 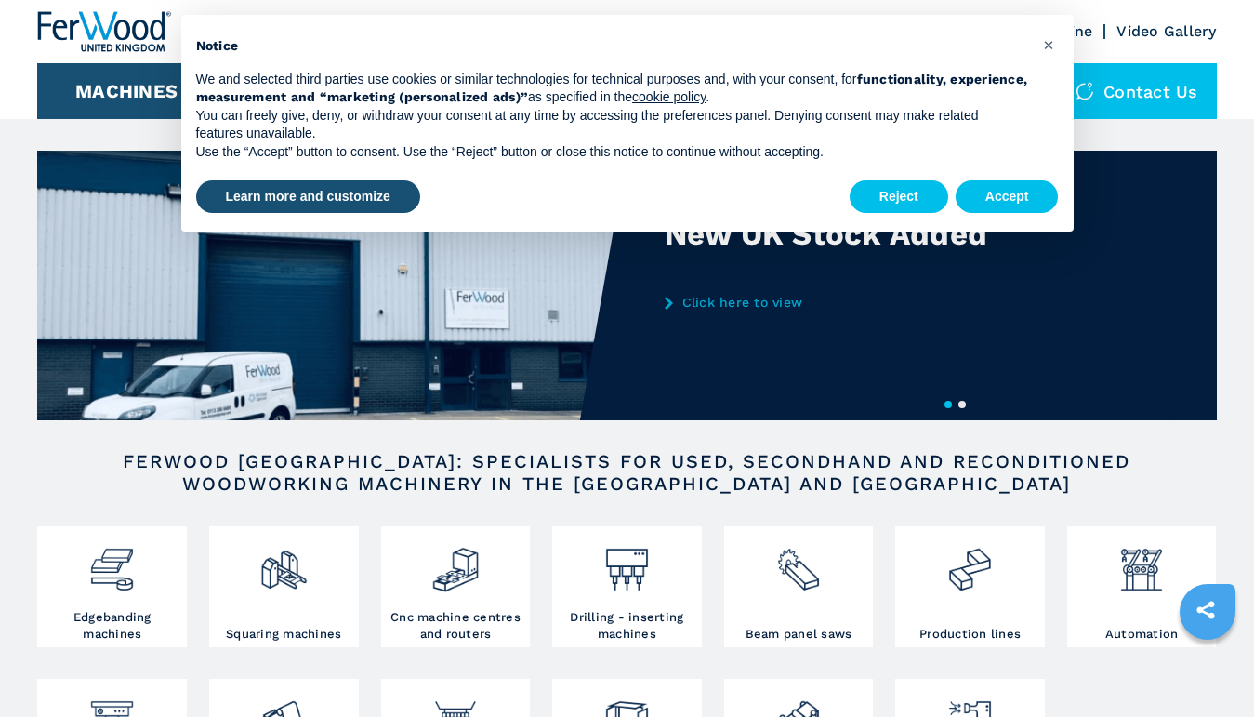 What do you see at coordinates (613, 46) in the screenshot?
I see `h2: Notice` at bounding box center [613, 46].